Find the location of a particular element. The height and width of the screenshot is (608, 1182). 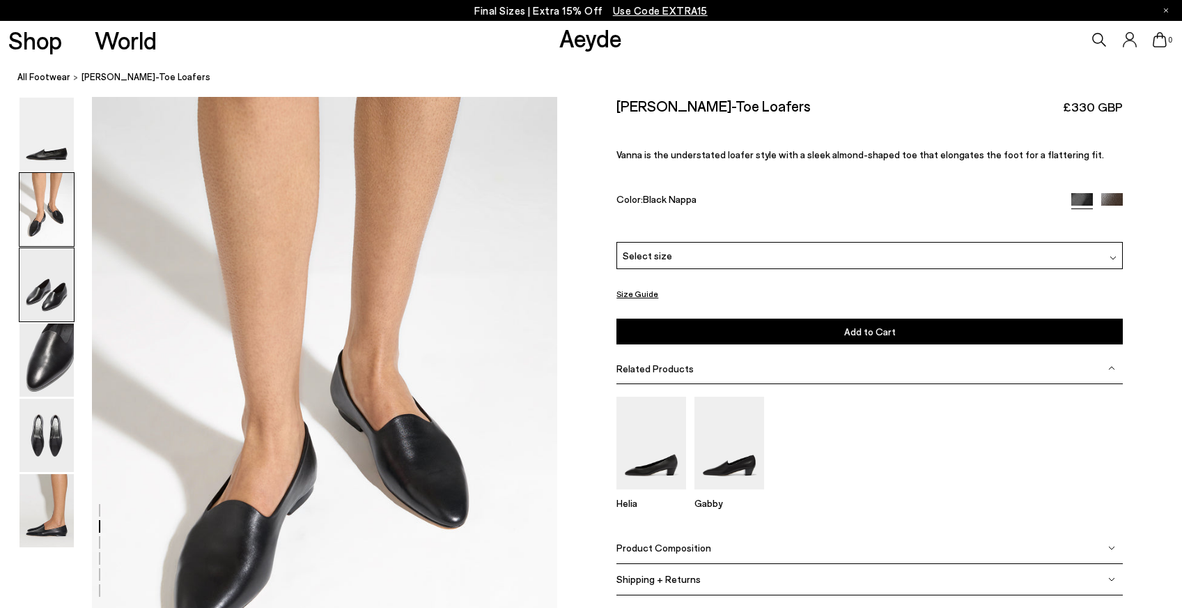

img: Vanna Almond-Toe Loafers - Image 3 is located at coordinates (47, 284).